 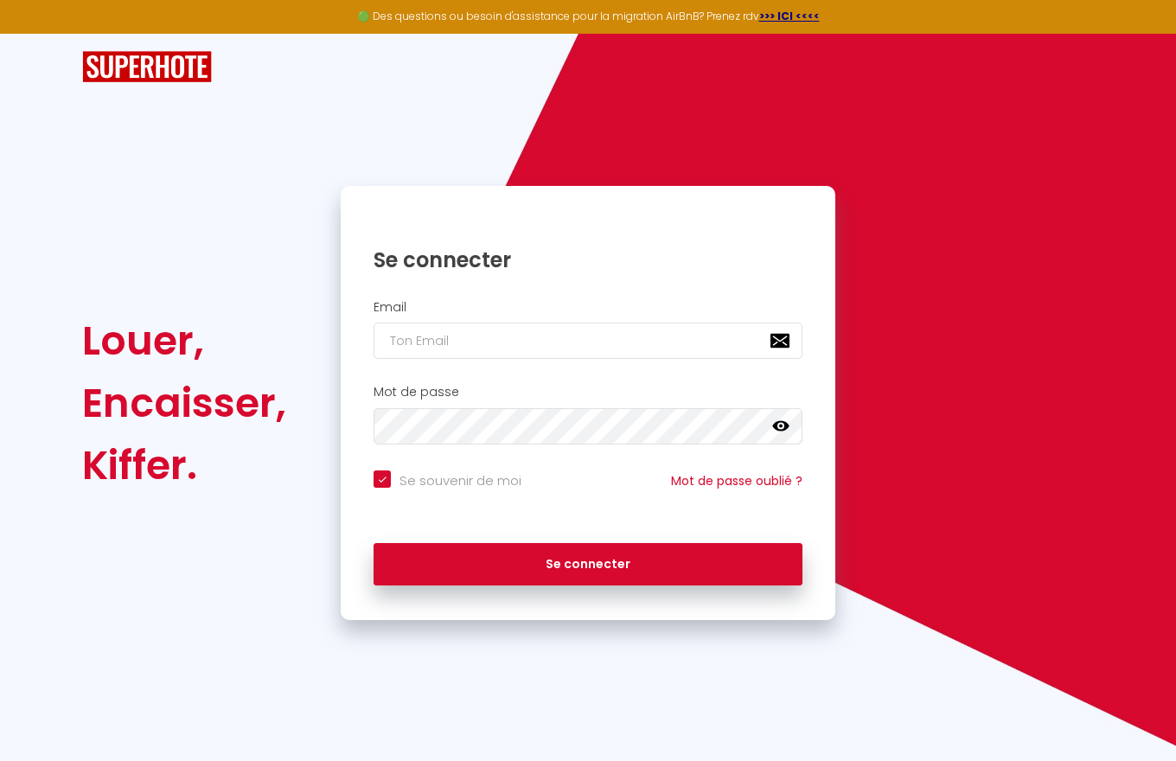 What do you see at coordinates (737, 481) in the screenshot?
I see `a: Mot de passe oublié ?` at bounding box center [737, 481].